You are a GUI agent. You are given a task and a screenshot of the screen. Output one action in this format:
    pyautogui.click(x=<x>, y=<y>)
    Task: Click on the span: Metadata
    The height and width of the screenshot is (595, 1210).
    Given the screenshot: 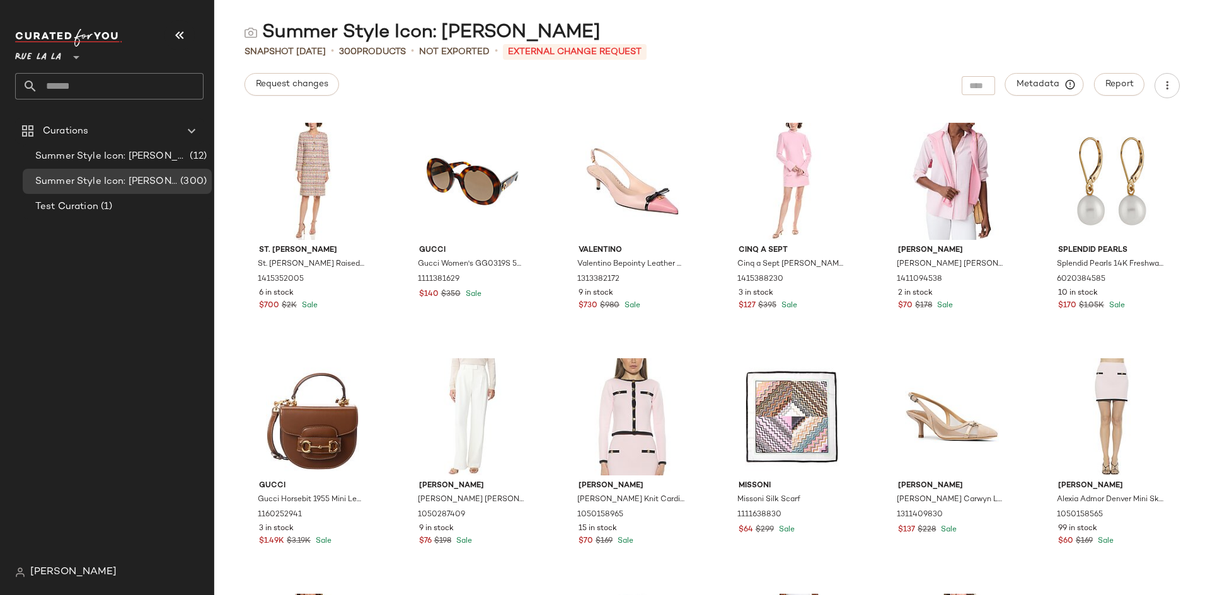 What is the action you would take?
    pyautogui.click(x=1044, y=84)
    